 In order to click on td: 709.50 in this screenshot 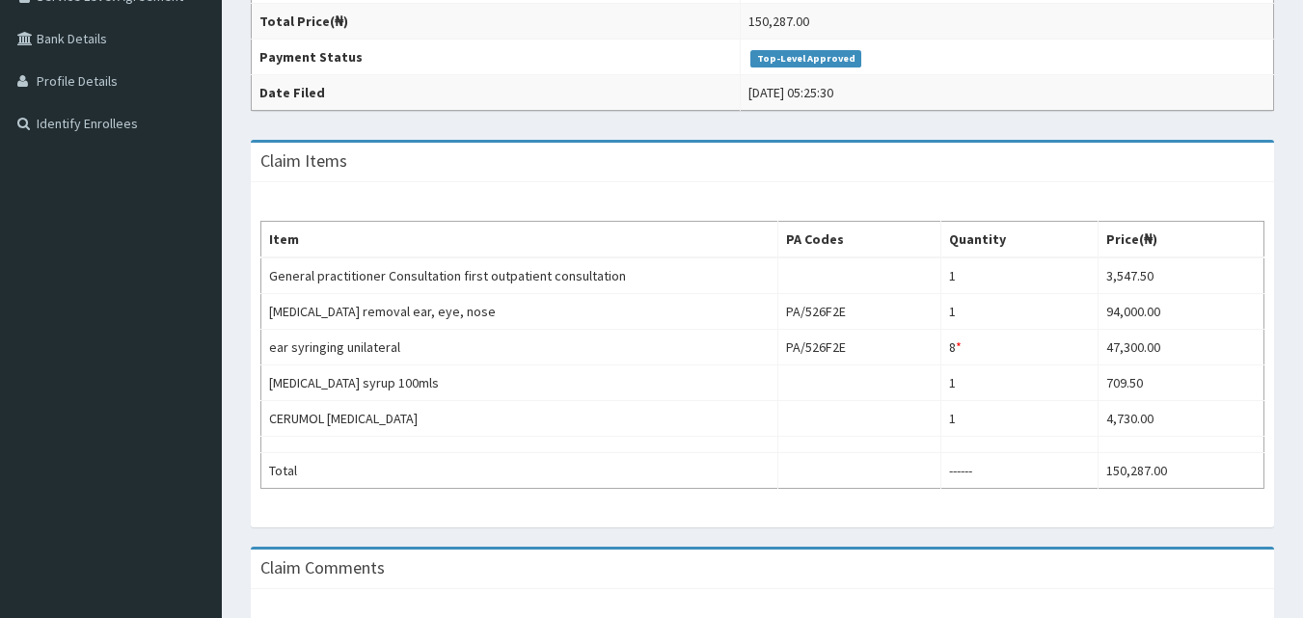, I will do `click(1181, 383)`.